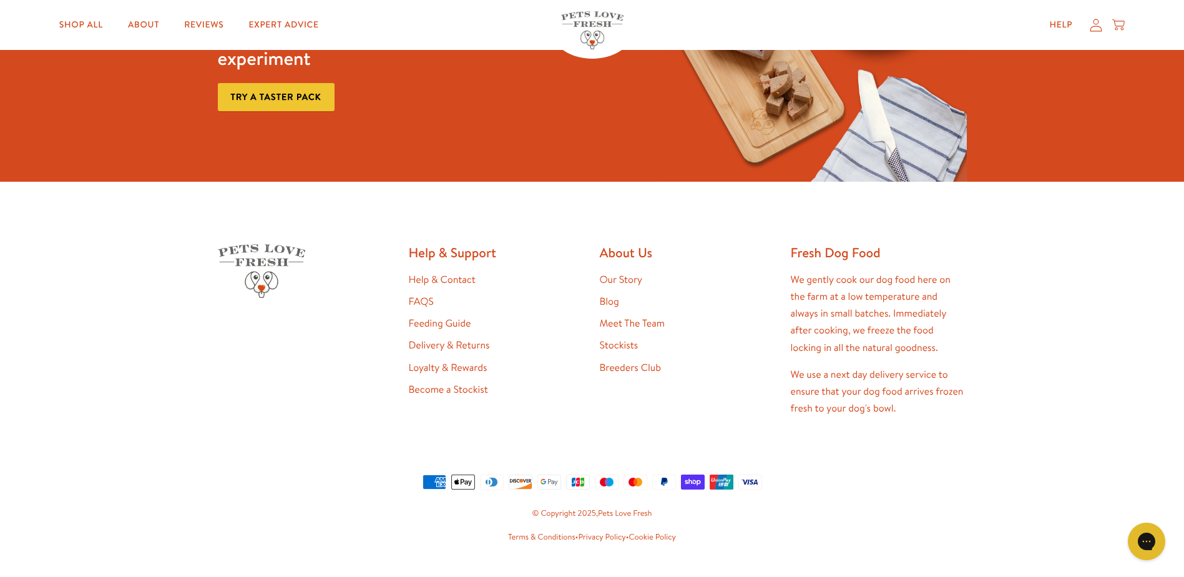 The height and width of the screenshot is (577, 1184). What do you see at coordinates (450, 345) in the screenshot?
I see `a: Delivery & Returns` at bounding box center [450, 345].